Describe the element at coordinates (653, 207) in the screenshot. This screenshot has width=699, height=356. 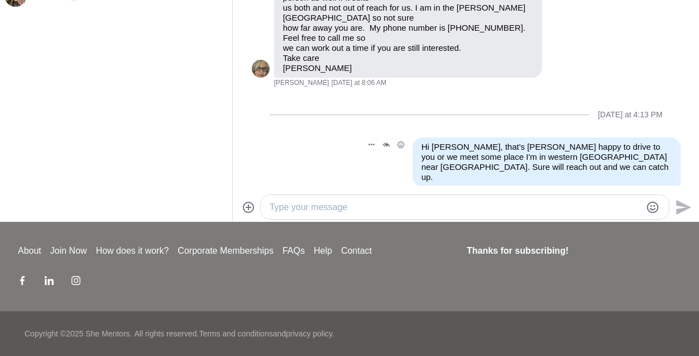
I see `button: Emoji picker` at that location.